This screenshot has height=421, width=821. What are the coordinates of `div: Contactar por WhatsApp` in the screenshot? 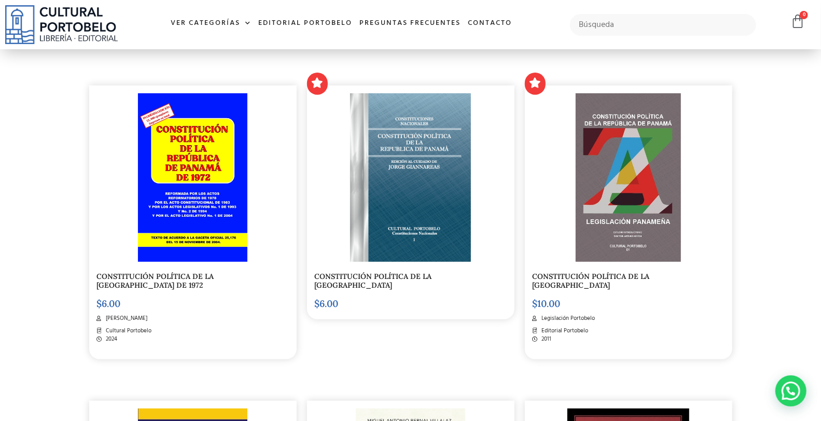 It's located at (791, 391).